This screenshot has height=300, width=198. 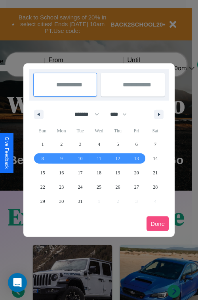 I want to click on span: Thu, so click(x=118, y=131).